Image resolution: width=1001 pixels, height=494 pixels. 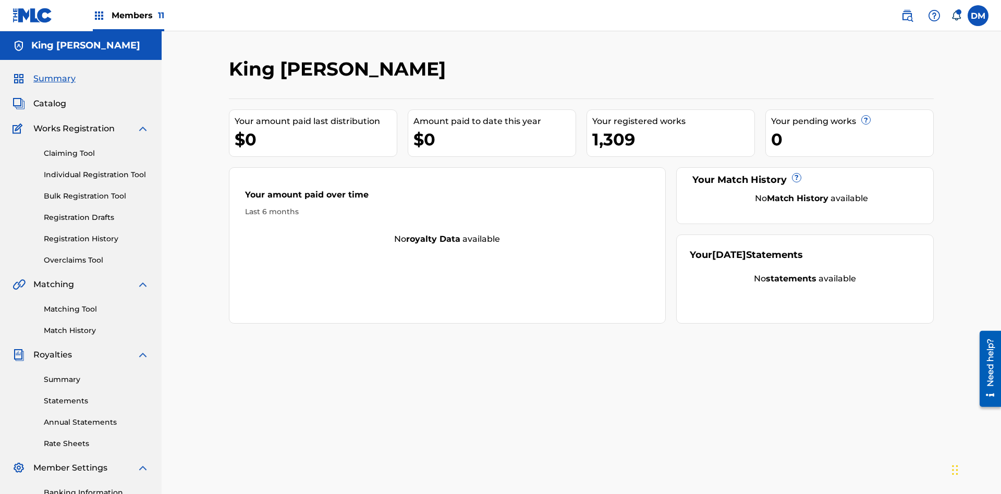 I want to click on a: Claiming Tool, so click(x=96, y=153).